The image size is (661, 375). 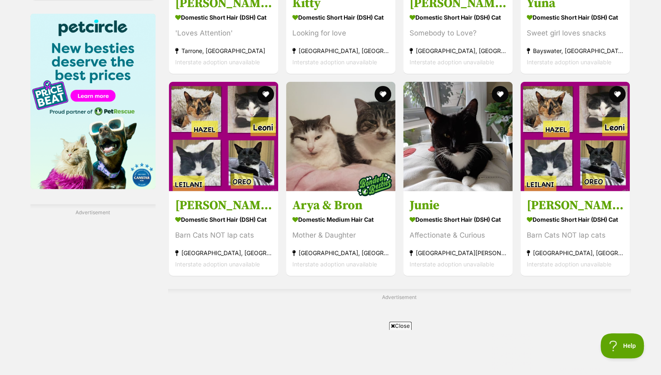 I want to click on div: Mother & Daughter, so click(x=341, y=234).